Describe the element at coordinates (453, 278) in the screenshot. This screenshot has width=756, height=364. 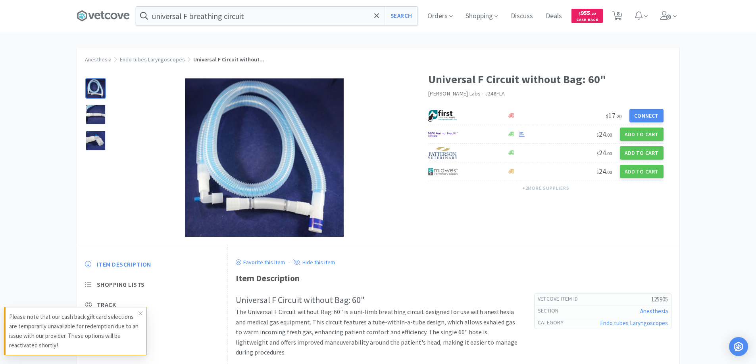
I see `div: Item Description` at that location.